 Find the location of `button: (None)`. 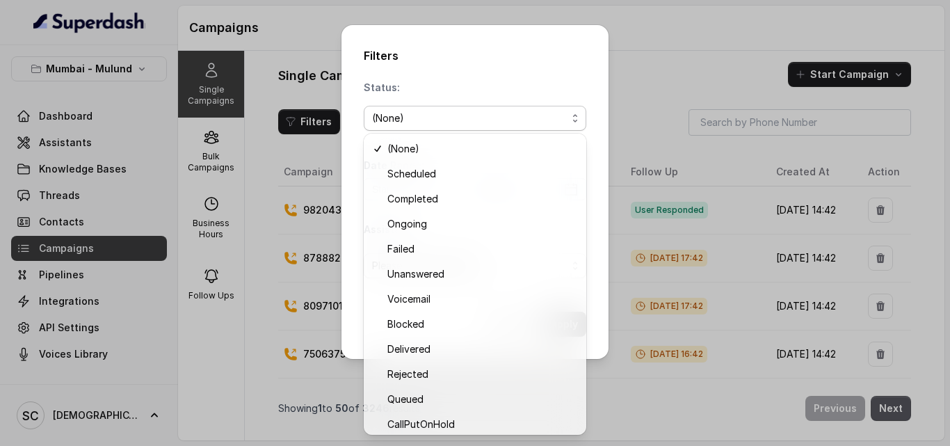

button: (None) is located at coordinates (475, 118).